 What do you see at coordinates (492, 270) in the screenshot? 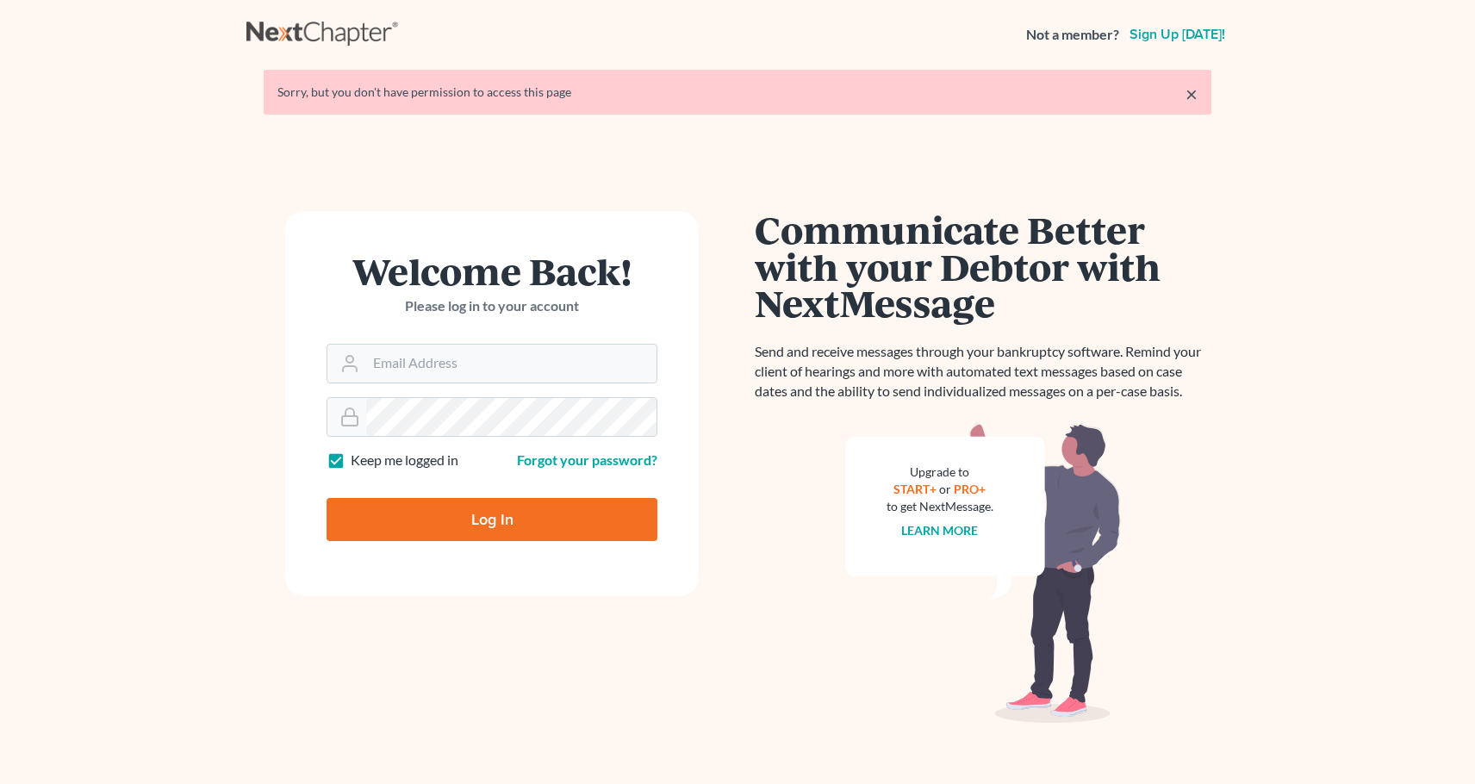
I see `h1: Welcome Back!` at bounding box center [492, 270].